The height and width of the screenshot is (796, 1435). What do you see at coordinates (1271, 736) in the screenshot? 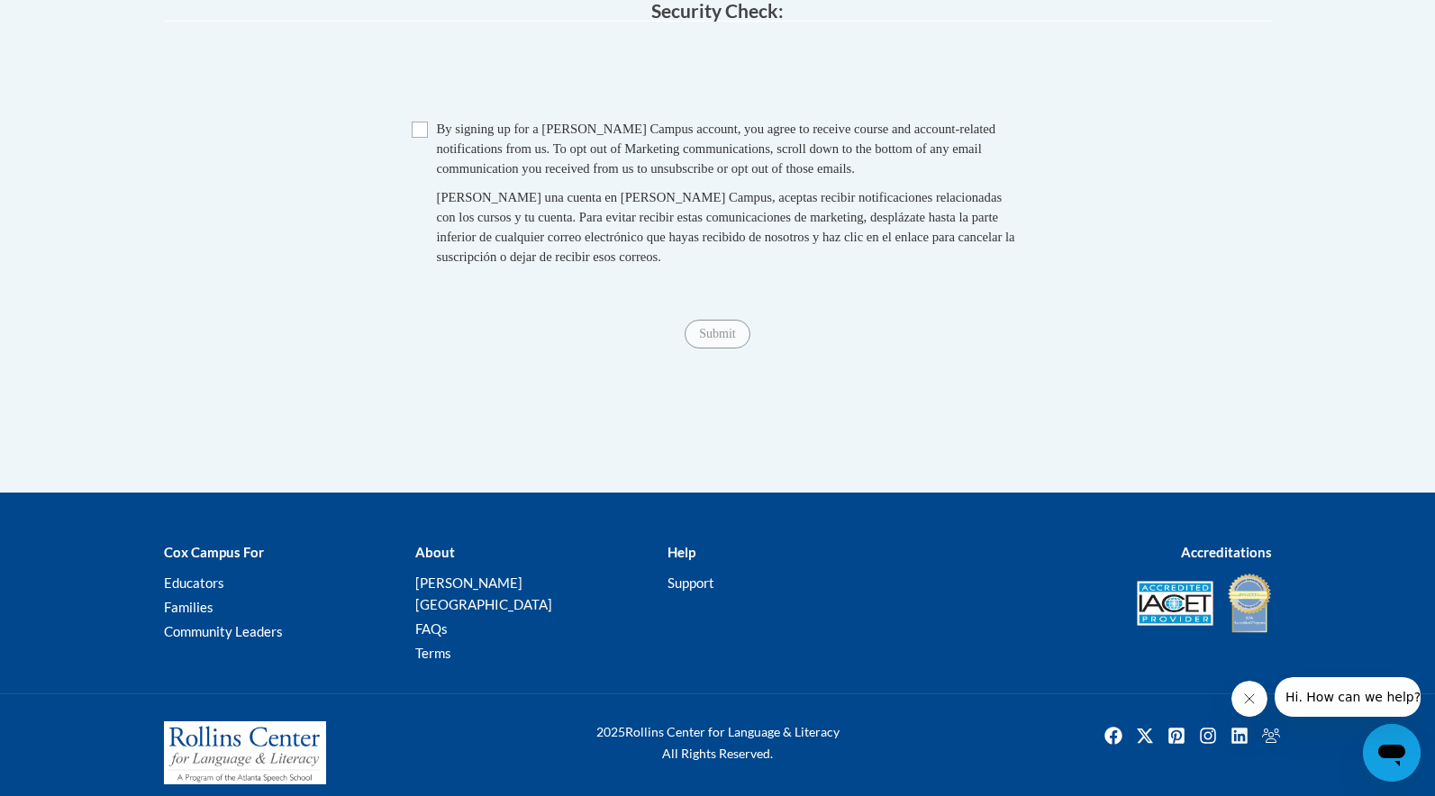
I see `img: Facebook group icon` at bounding box center [1271, 736].